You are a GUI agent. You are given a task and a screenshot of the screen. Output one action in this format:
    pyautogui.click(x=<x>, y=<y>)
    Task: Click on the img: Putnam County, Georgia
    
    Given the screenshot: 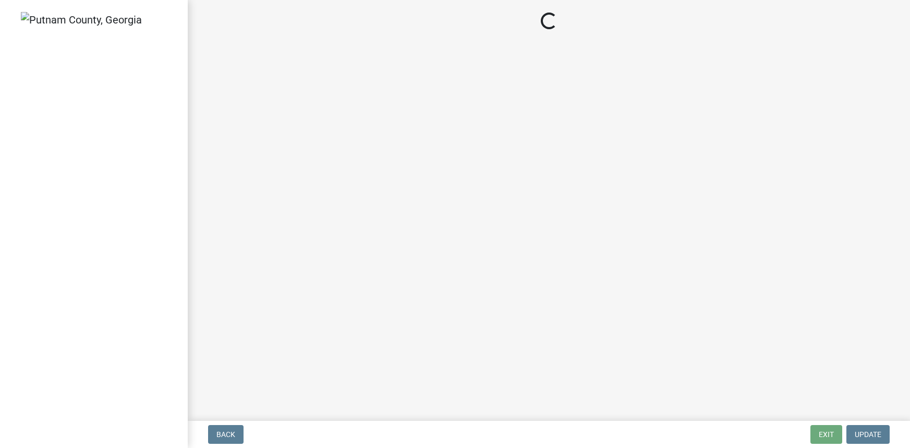 What is the action you would take?
    pyautogui.click(x=81, y=20)
    